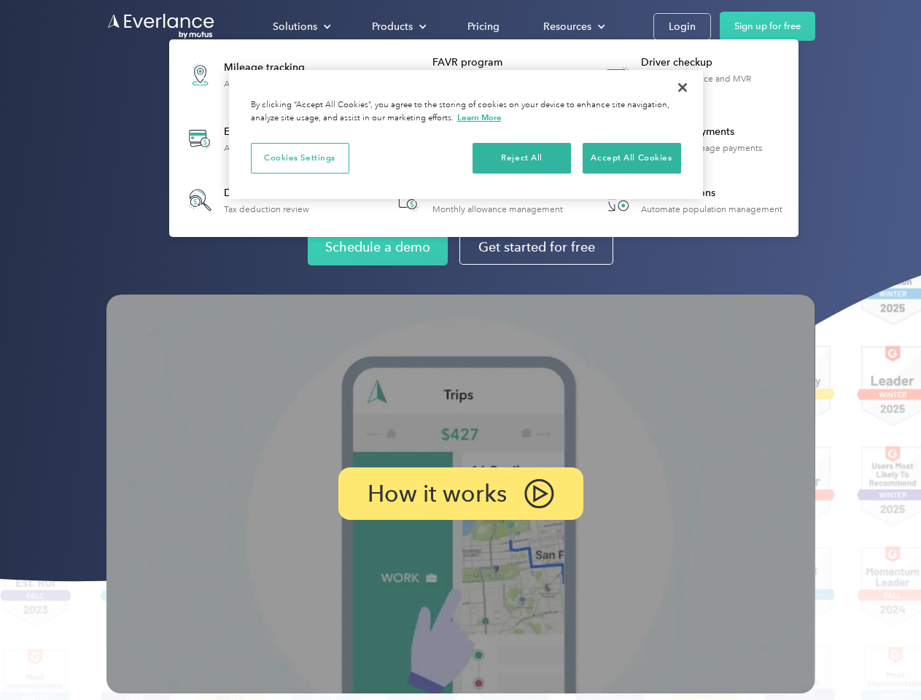 This screenshot has width=921, height=700. Describe the element at coordinates (536, 247) in the screenshot. I see `a: Get started for free` at that location.